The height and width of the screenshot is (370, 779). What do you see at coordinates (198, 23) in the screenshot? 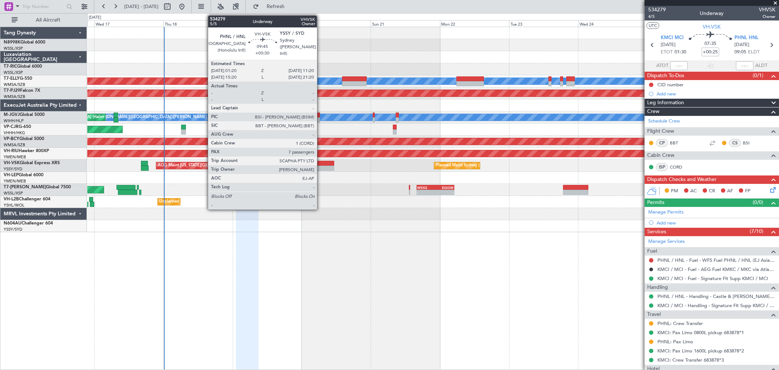
I see `div: Thu 18` at bounding box center [198, 23].